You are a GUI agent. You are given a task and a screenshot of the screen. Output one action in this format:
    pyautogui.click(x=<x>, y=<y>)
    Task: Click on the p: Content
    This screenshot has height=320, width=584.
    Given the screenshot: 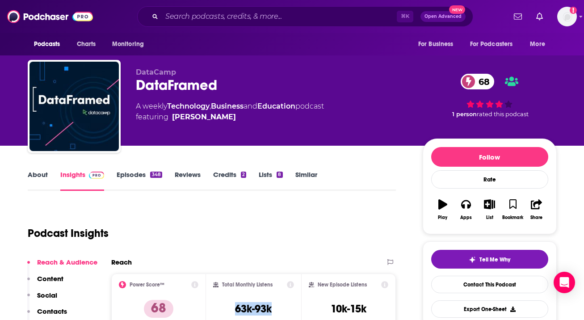 What is the action you would take?
    pyautogui.click(x=50, y=278)
    